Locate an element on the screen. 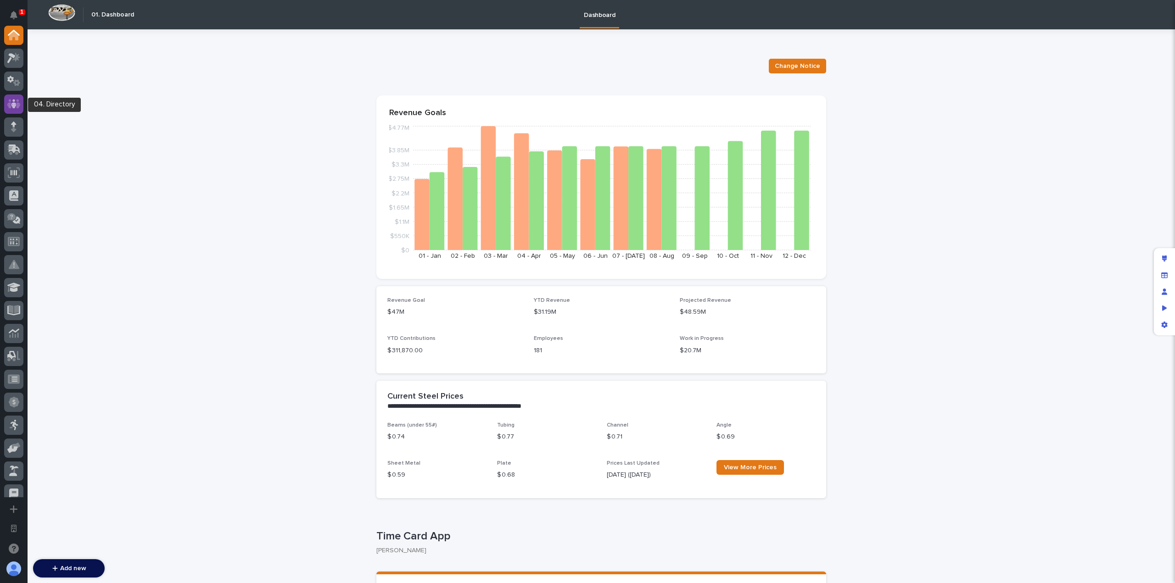  img: Workspace Logo is located at coordinates (62, 12).